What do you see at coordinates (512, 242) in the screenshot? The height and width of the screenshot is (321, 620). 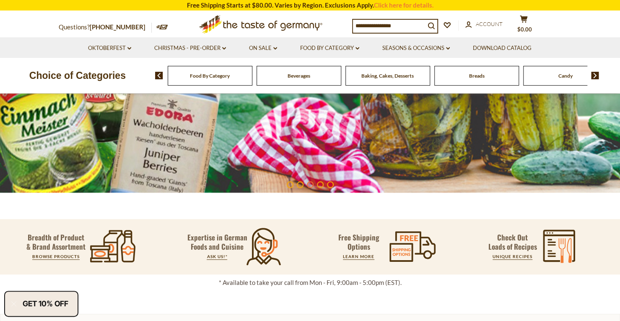 I see `p: Check Out Loads of Recipes` at bounding box center [512, 242].